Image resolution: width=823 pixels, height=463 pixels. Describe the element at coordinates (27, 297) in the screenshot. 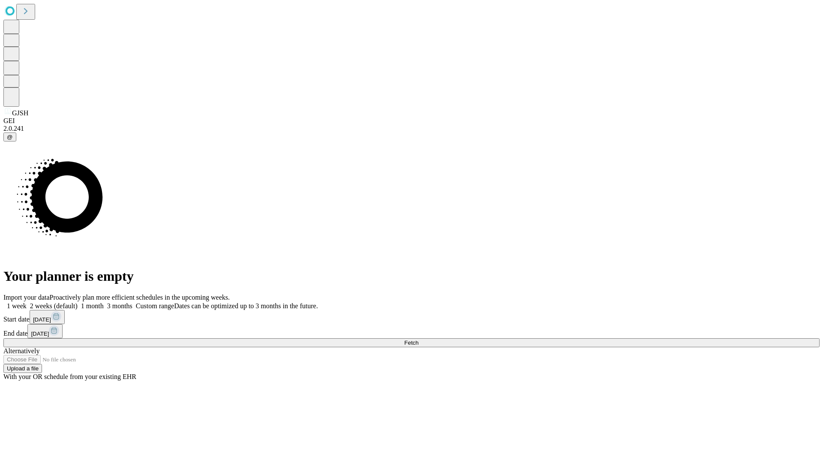

I see `span: Import your data` at that location.